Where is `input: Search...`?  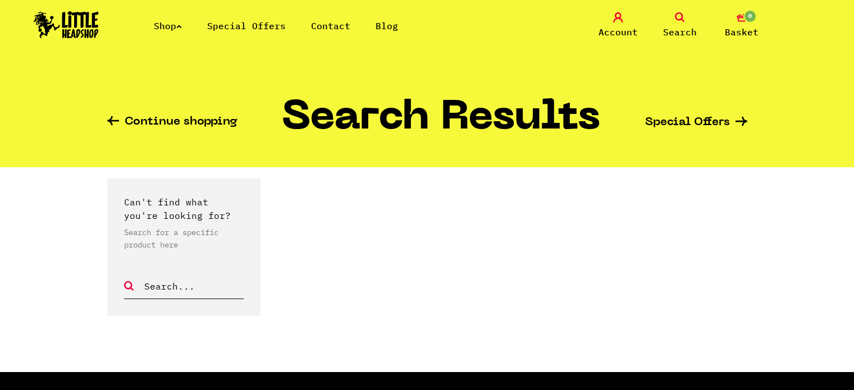 input: Search... is located at coordinates (193, 286).